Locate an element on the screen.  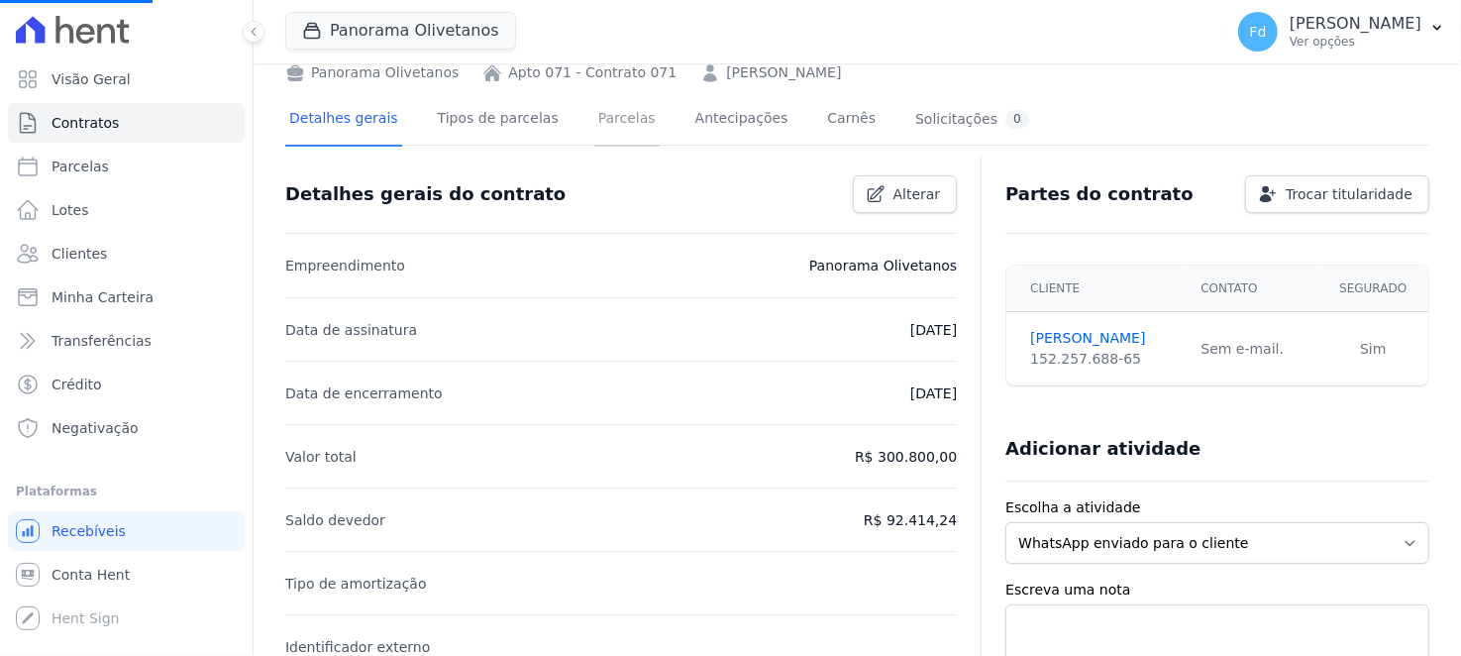
h3: Detalhes gerais do contrato is located at coordinates (425, 194).